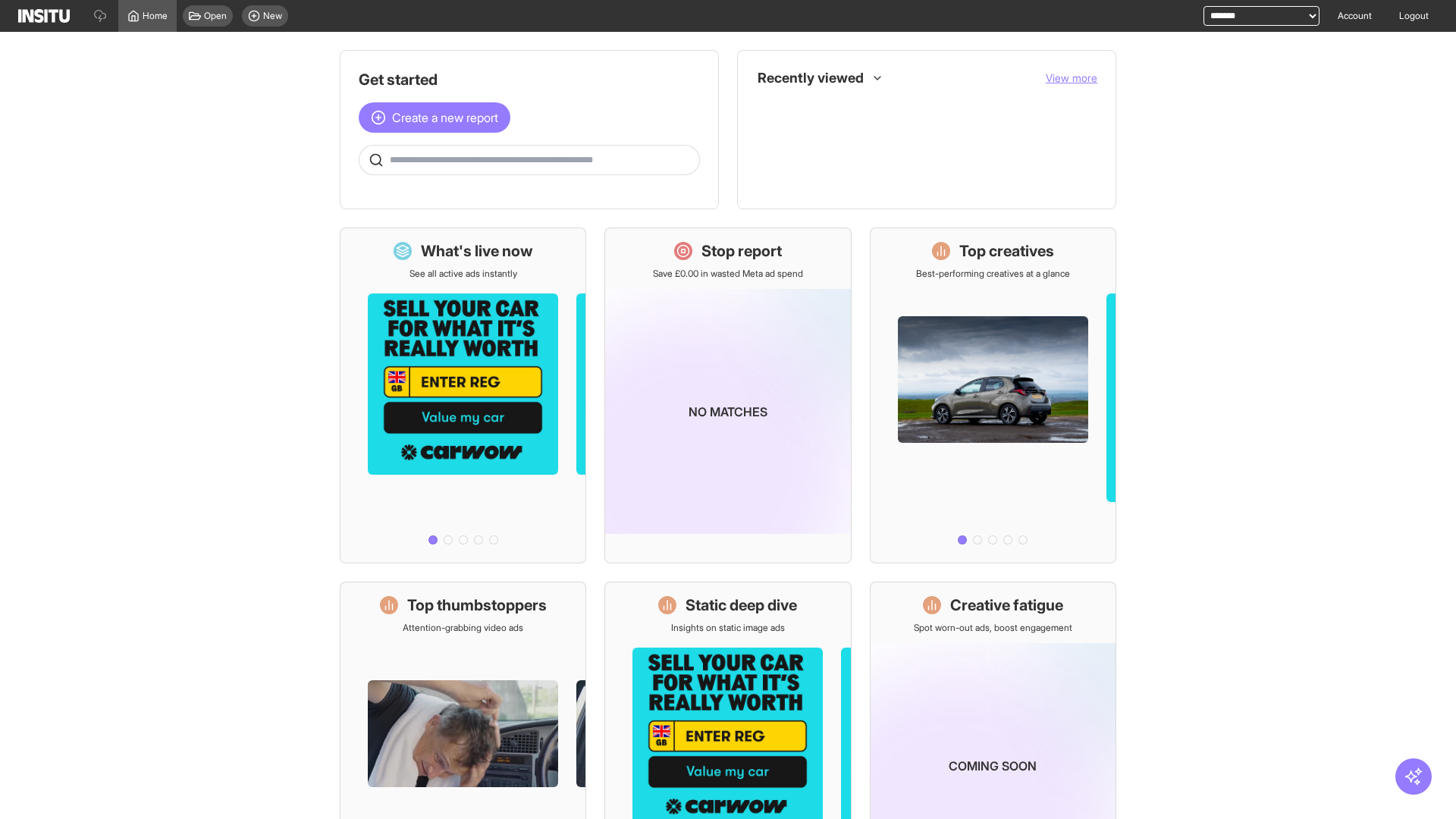  What do you see at coordinates (462, 628) in the screenshot?
I see `p: Attention-grabbing video ads` at bounding box center [462, 628].